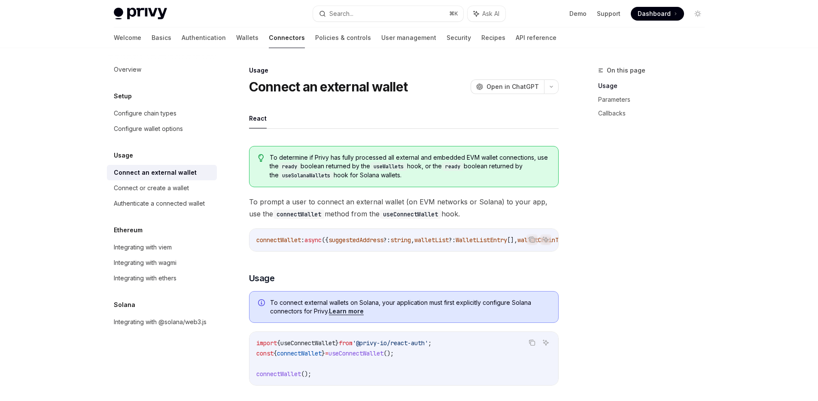 The image size is (818, 401). I want to click on span: Usage, so click(262, 278).